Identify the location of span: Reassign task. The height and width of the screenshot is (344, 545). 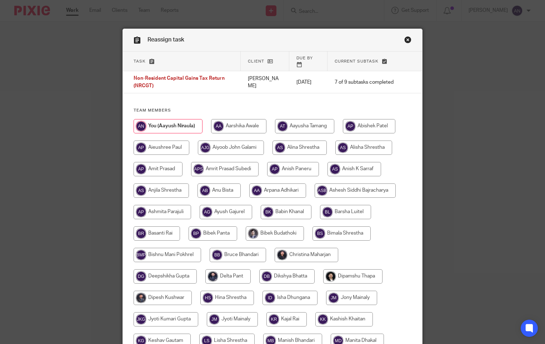
(166, 40).